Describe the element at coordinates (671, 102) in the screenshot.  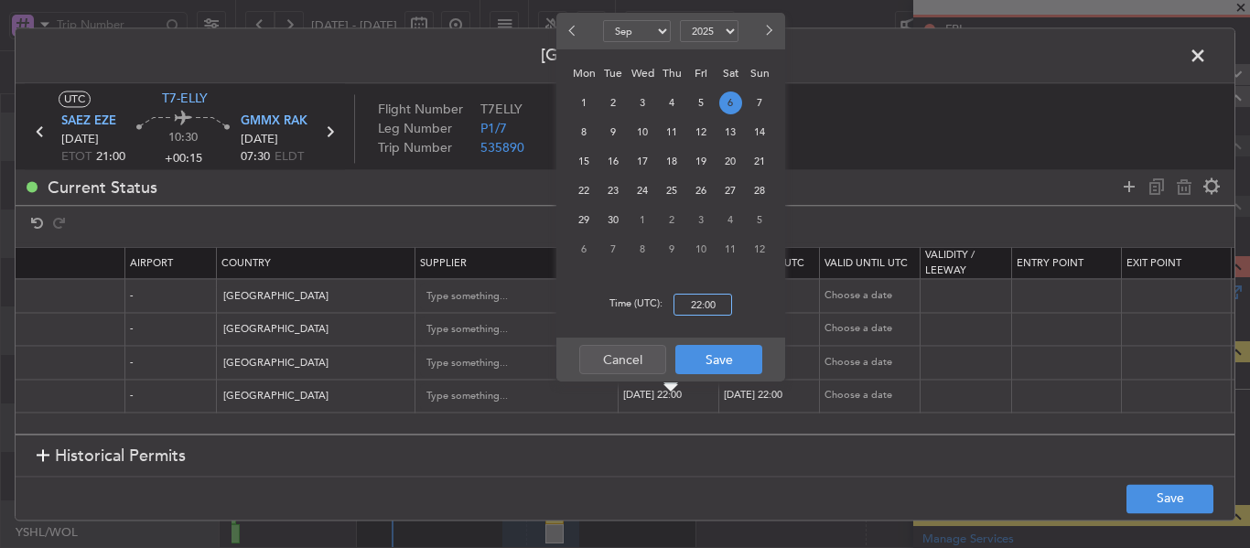
I see `div: 4-9-2025` at that location.